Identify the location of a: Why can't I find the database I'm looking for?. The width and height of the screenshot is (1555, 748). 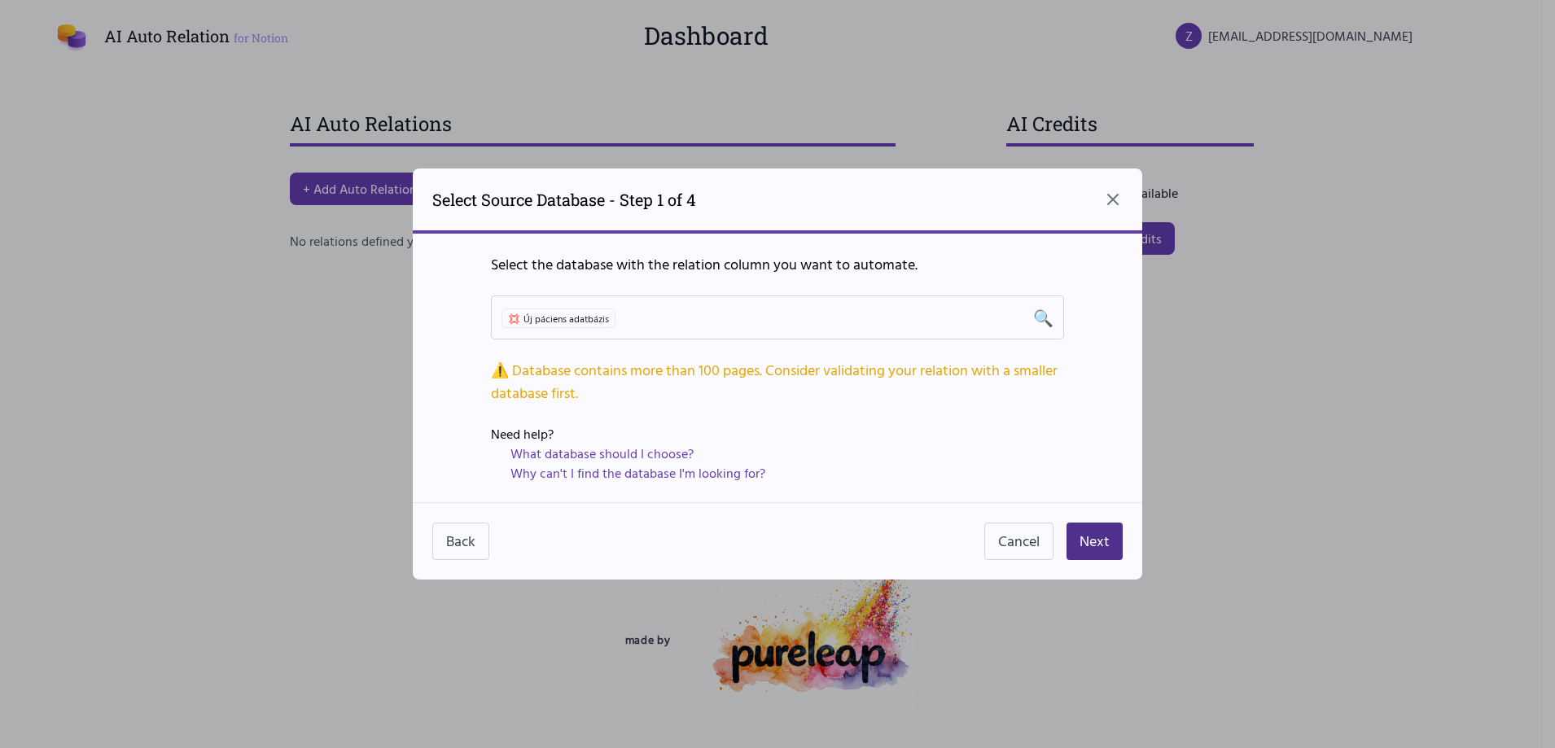
(637, 473).